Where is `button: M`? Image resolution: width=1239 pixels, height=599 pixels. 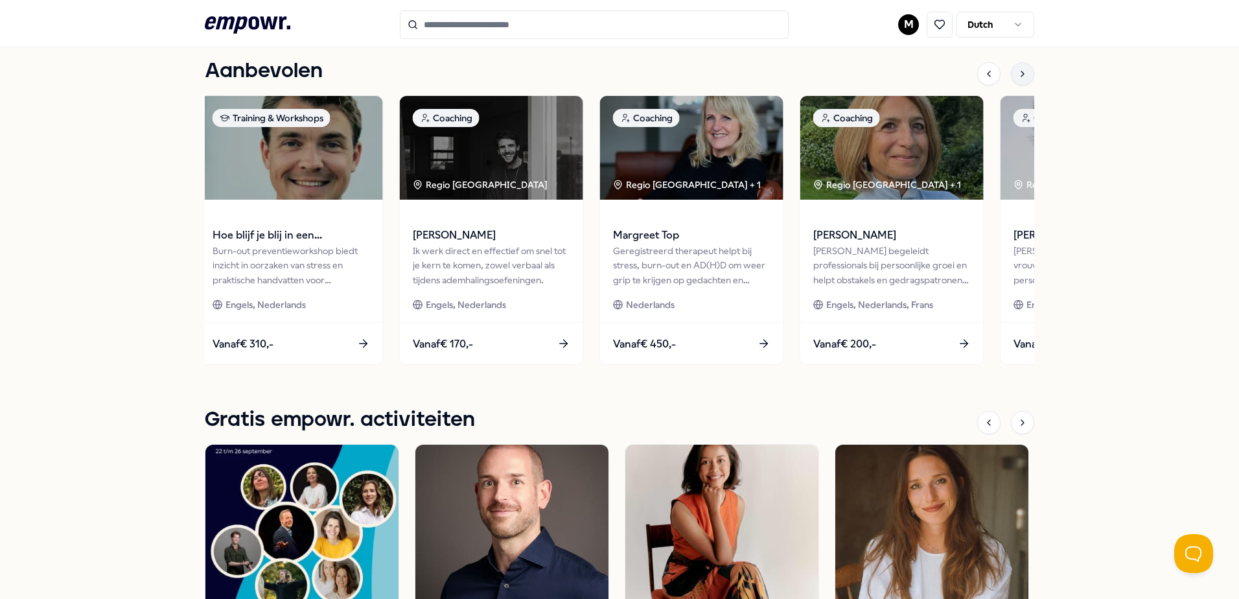
button: M is located at coordinates (908, 25).